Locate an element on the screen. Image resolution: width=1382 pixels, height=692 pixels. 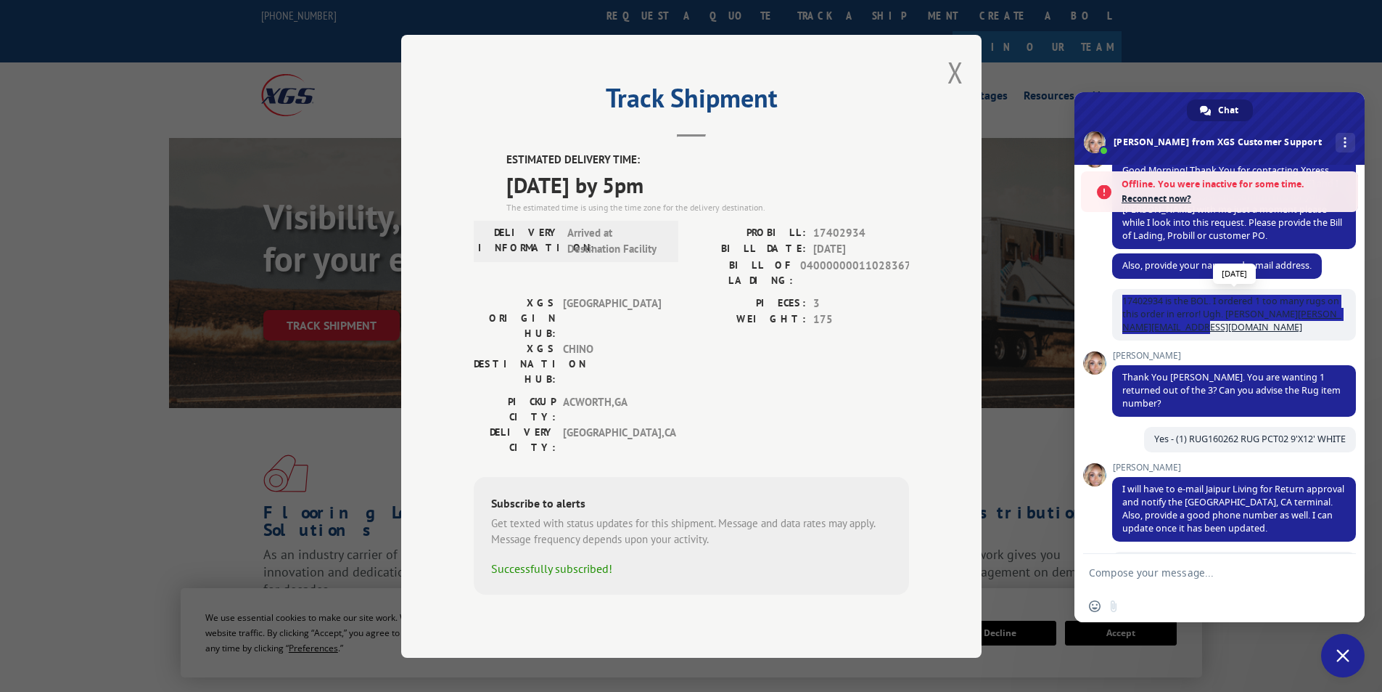
h2: Track Shipment is located at coordinates (692, 102).